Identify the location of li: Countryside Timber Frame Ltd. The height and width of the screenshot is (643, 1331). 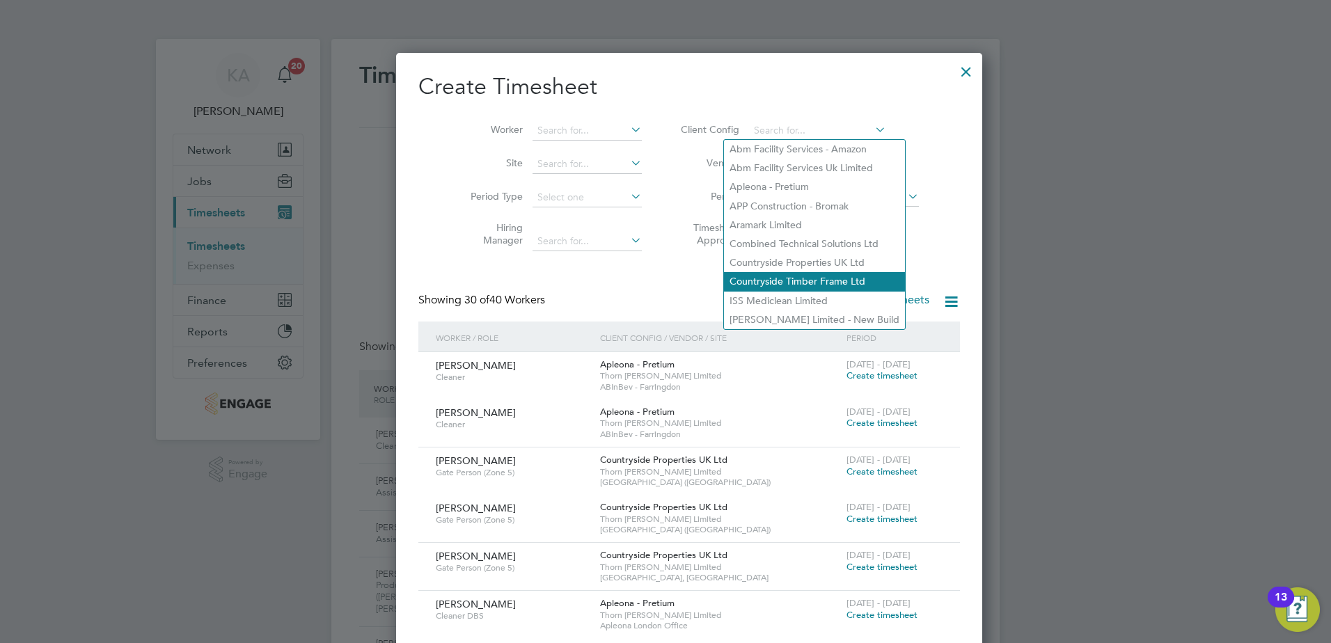
(814, 281).